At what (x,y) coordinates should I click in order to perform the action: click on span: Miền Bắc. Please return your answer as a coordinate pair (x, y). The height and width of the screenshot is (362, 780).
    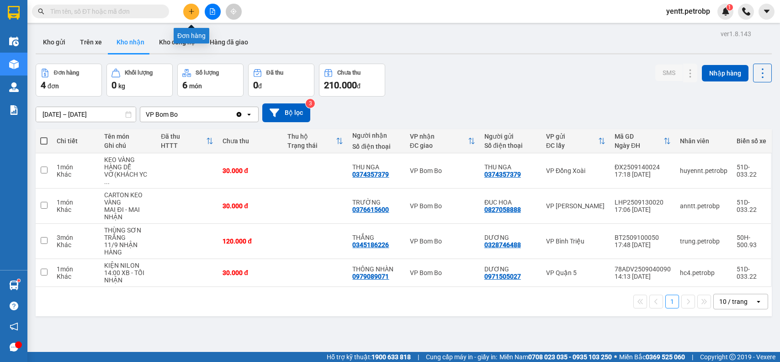
    Looking at the image, I should click on (652, 357).